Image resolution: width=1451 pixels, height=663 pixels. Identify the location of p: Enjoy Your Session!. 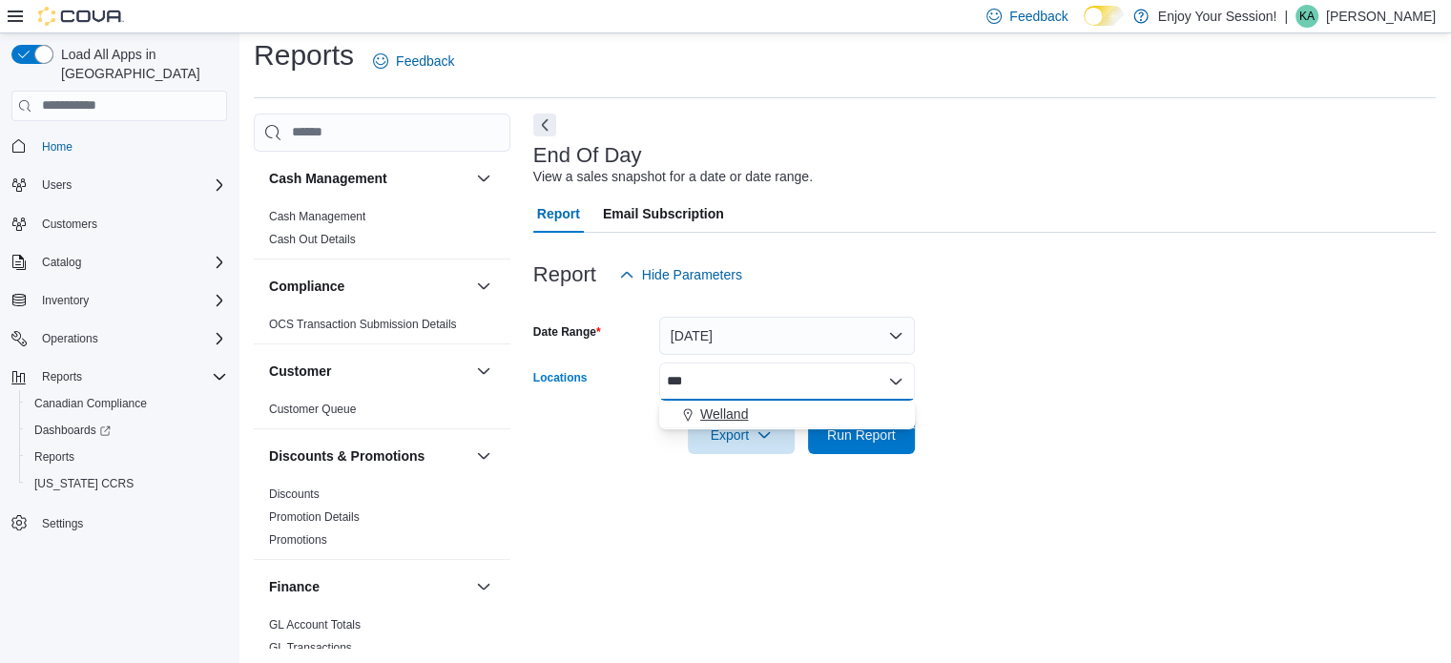
(1218, 16).